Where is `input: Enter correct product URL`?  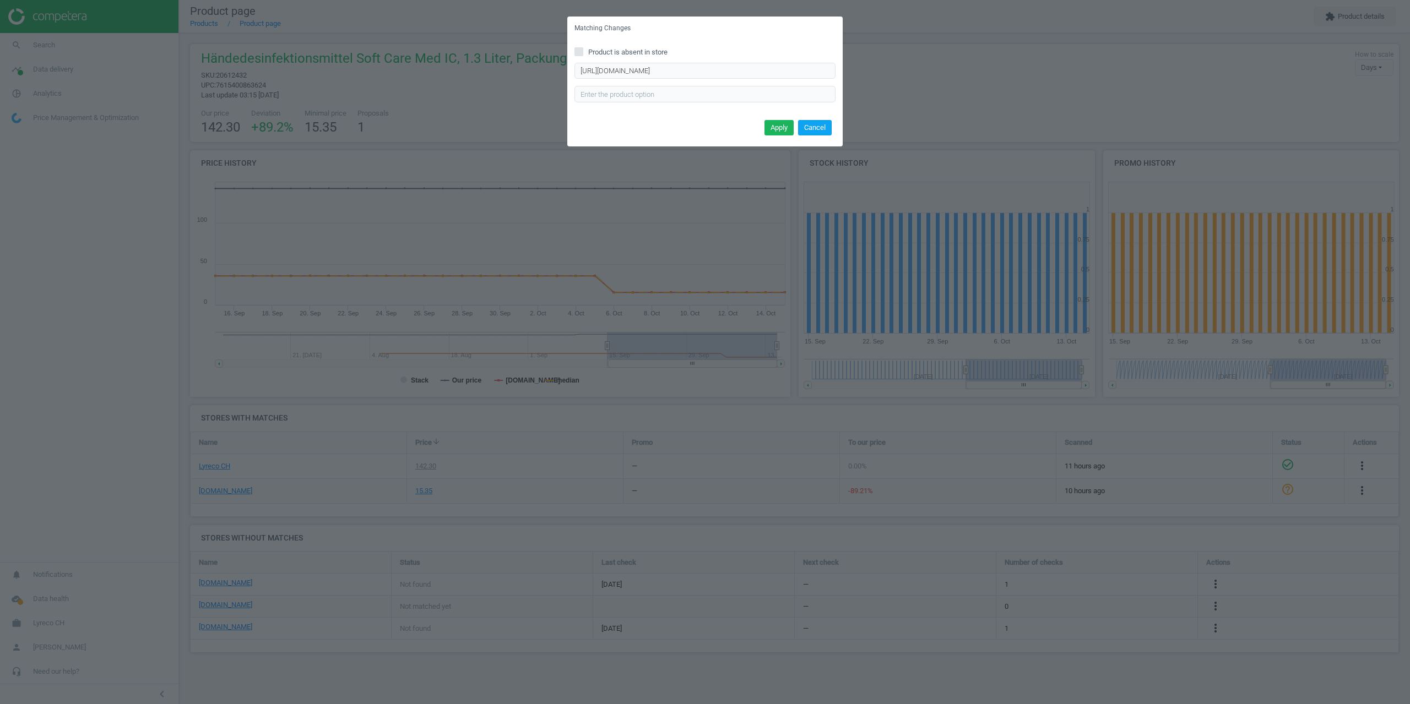 input: Enter correct product URL is located at coordinates (705, 71).